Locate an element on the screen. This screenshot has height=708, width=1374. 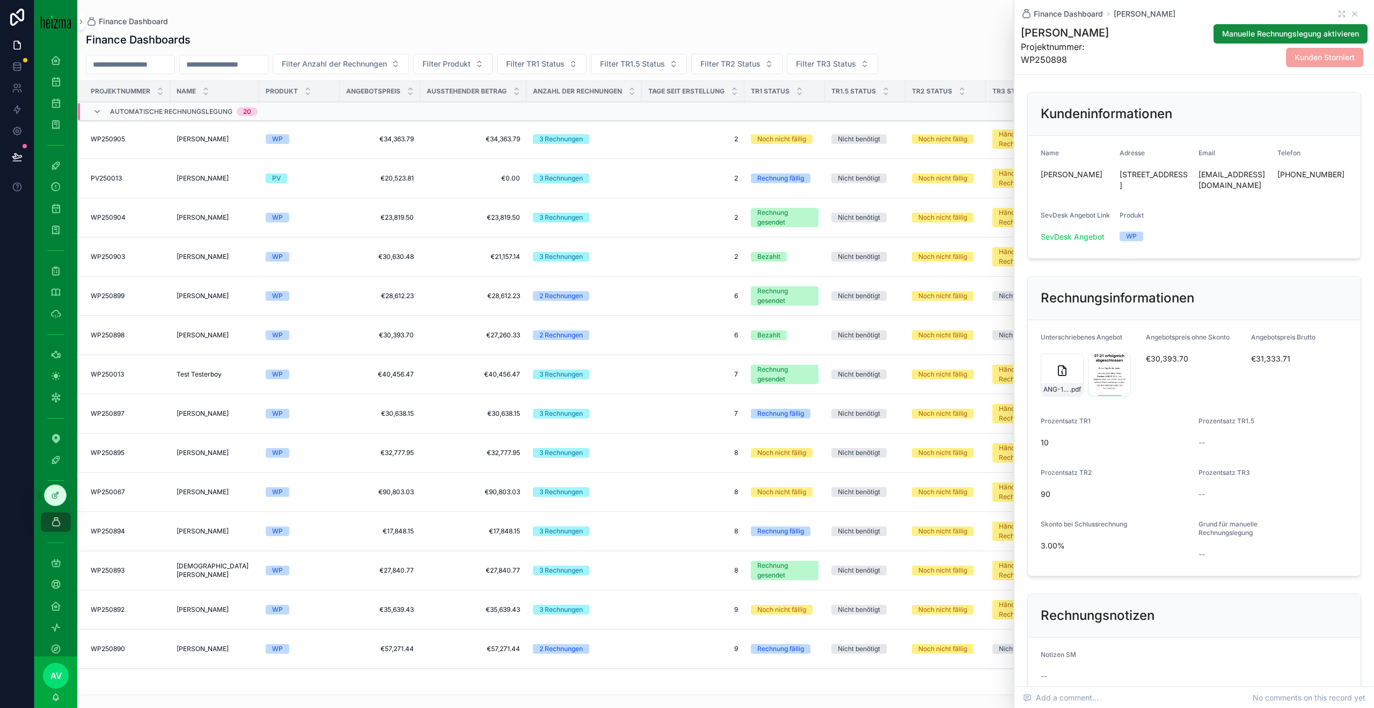
span: WP250898 is located at coordinates (107, 335).